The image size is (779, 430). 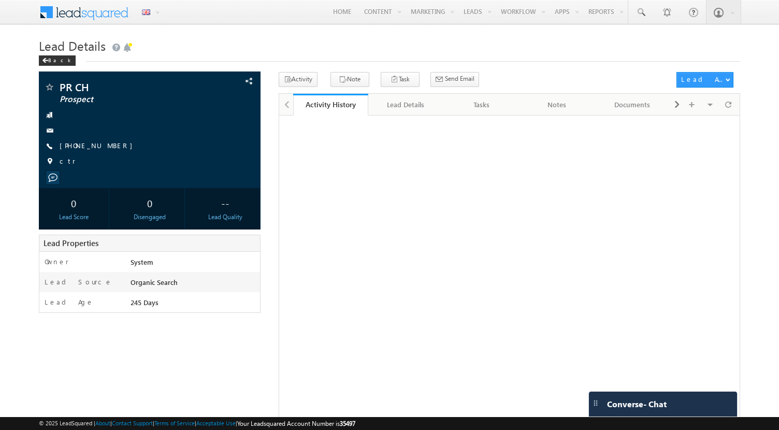 I want to click on span: Send Email, so click(x=459, y=79).